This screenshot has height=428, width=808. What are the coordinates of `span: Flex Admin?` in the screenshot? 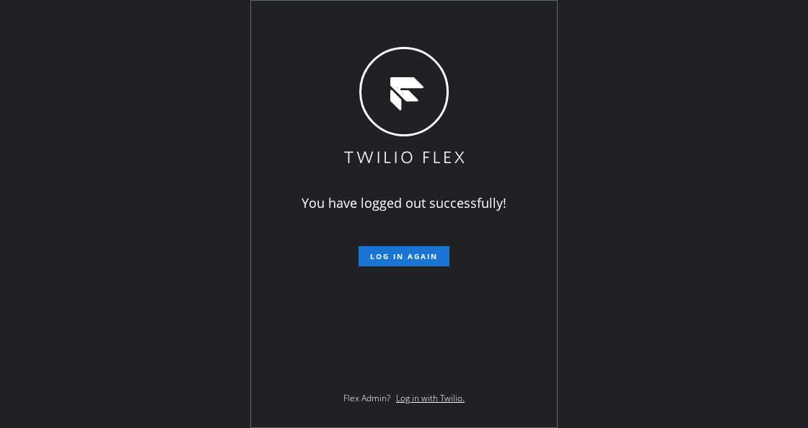 It's located at (366, 397).